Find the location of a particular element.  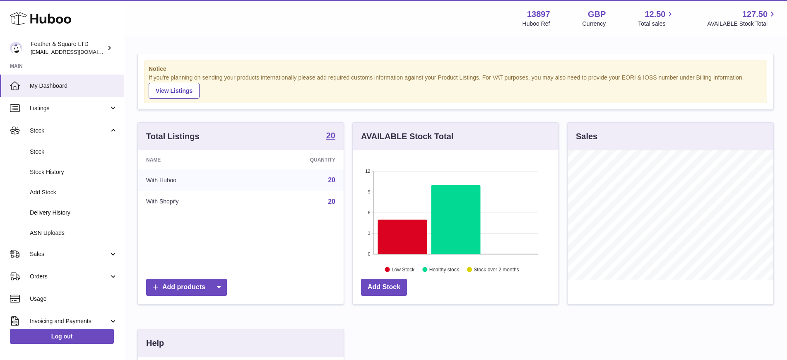

div: Huboo Ref is located at coordinates (536, 24).